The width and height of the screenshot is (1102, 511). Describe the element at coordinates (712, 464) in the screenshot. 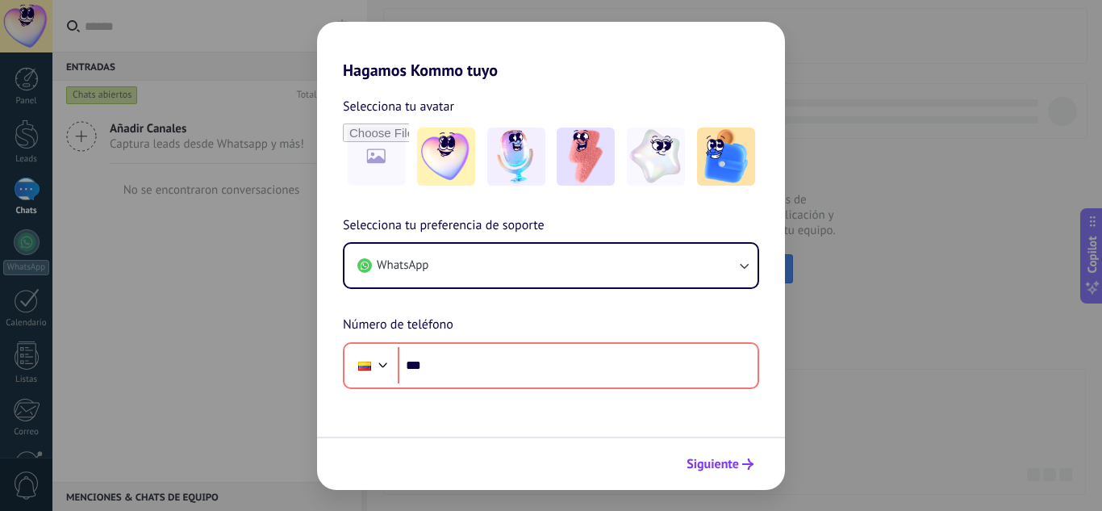

I see `span: Siguiente` at that location.